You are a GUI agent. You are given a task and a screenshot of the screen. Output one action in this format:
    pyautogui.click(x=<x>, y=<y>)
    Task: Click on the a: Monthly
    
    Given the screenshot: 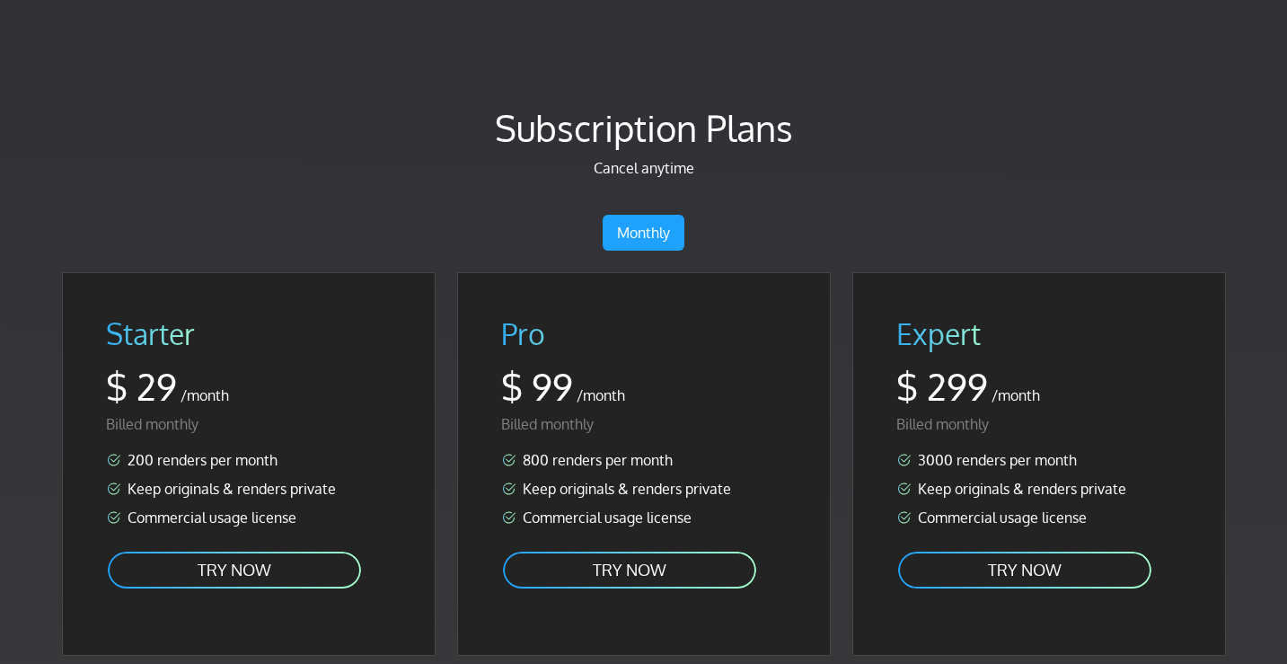 What is the action you would take?
    pyautogui.click(x=643, y=233)
    